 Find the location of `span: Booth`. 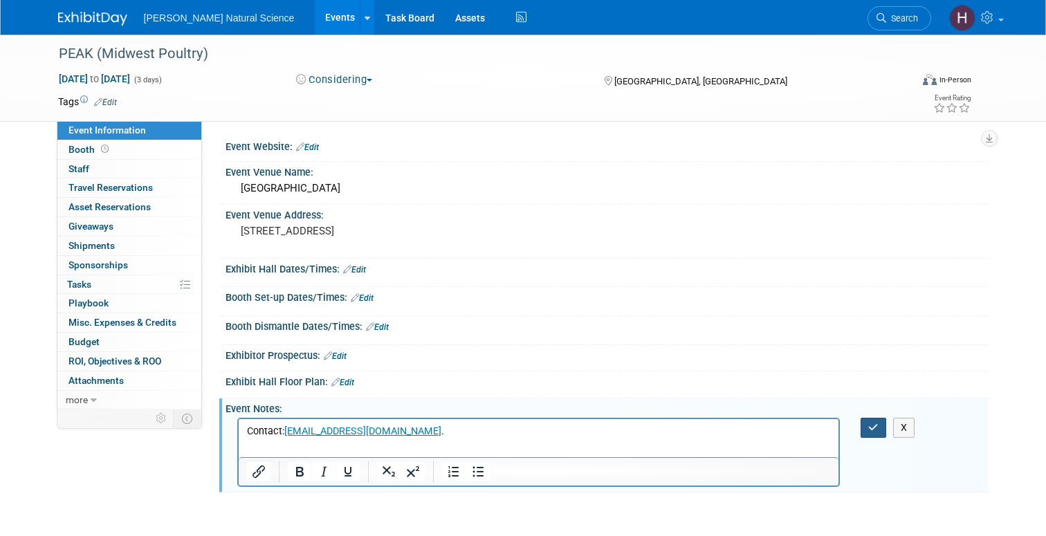

span: Booth is located at coordinates (90, 149).